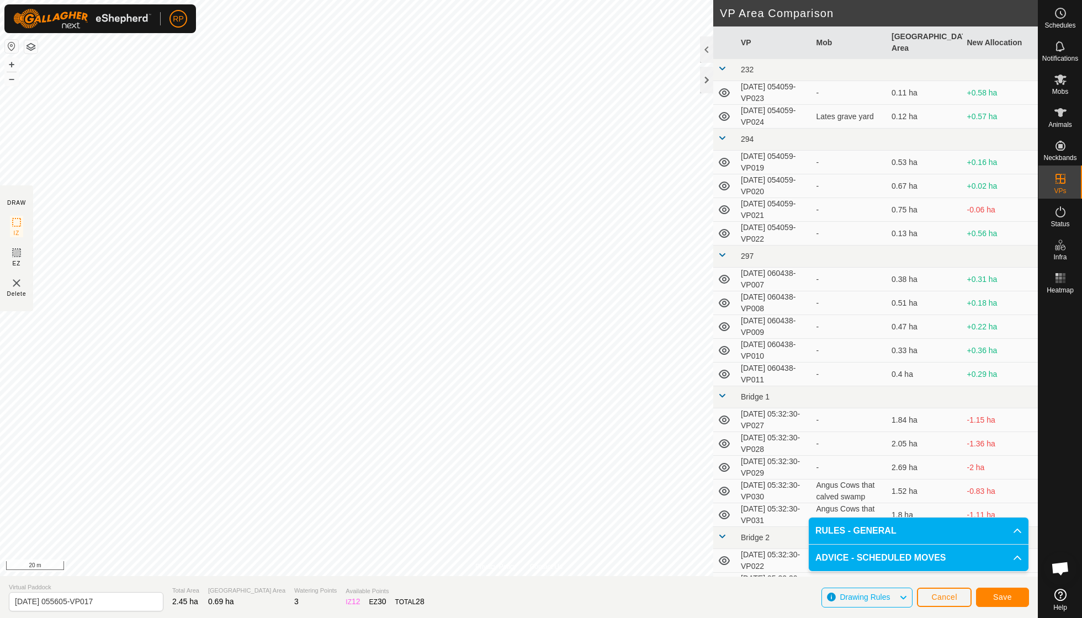 The width and height of the screenshot is (1082, 618). What do you see at coordinates (1000, 351) in the screenshot?
I see `td: +0.36 ha` at bounding box center [1000, 351].